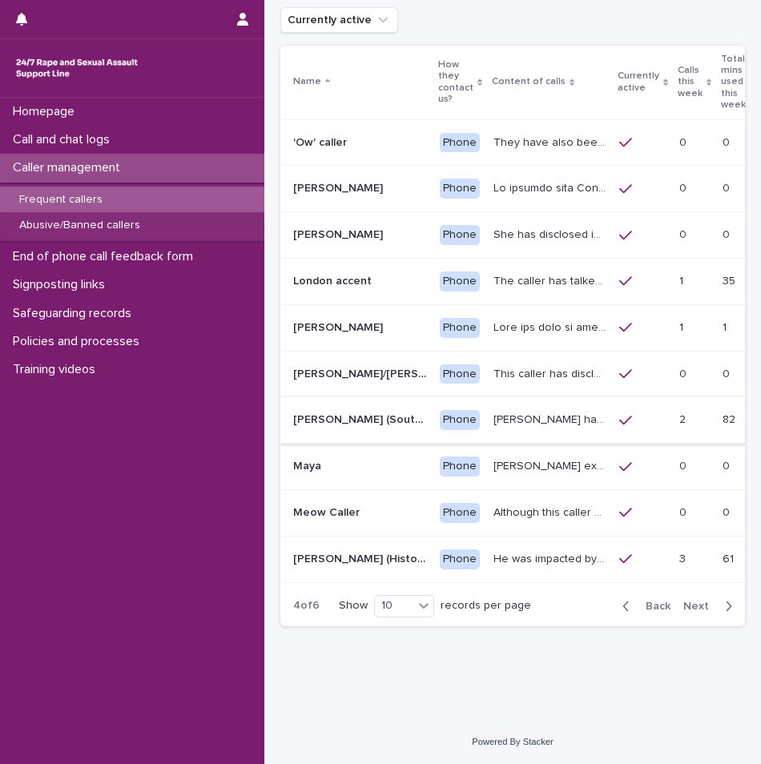 The image size is (761, 764). Describe the element at coordinates (334, 280) in the screenshot. I see `p: London accent` at that location.